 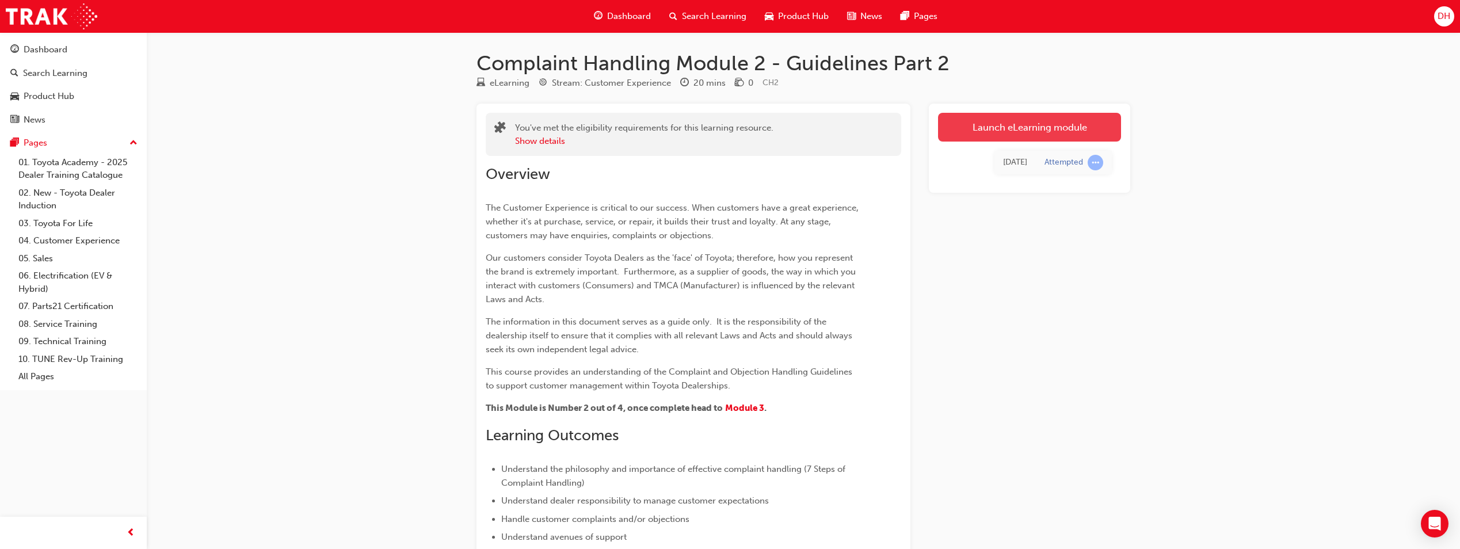 What do you see at coordinates (78, 199) in the screenshot?
I see `a: 02. New - Toyota Dealer Induction` at bounding box center [78, 199].